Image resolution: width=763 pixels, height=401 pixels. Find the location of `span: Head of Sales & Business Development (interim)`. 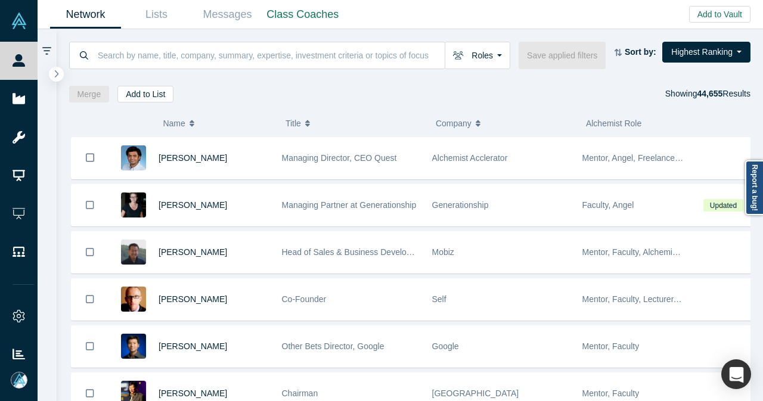

span: Head of Sales & Business Development (interim) is located at coordinates (372, 252).